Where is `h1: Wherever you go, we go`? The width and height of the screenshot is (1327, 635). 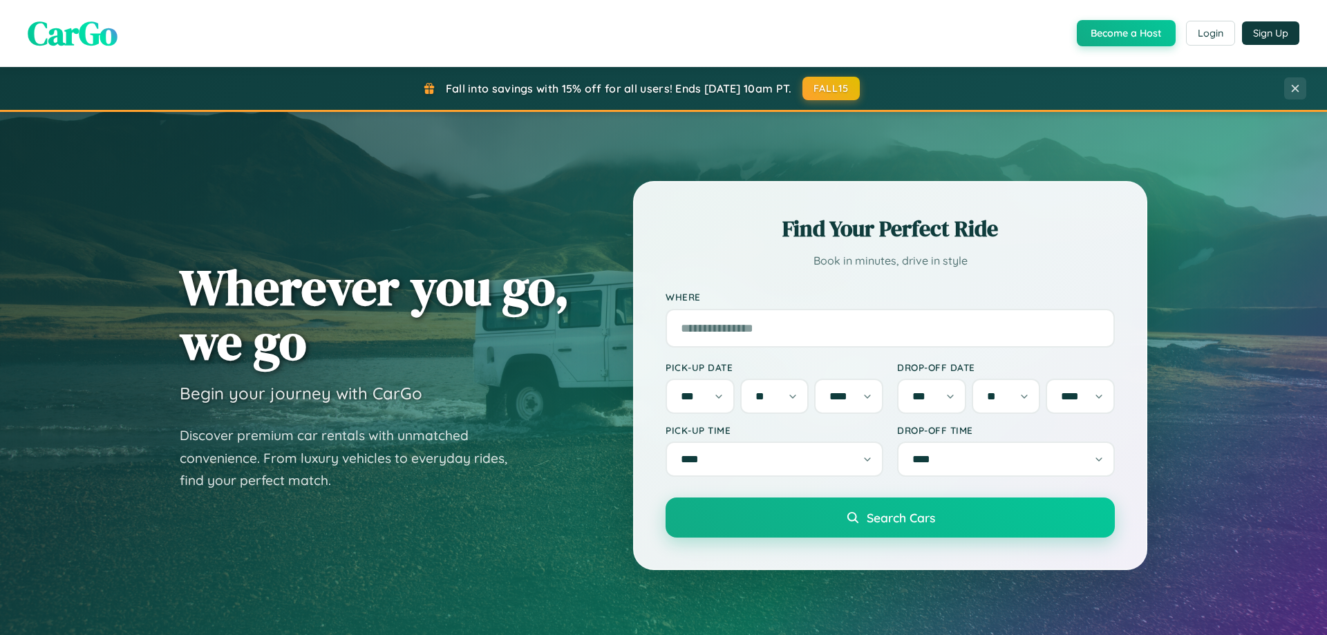 h1: Wherever you go, we go is located at coordinates (375, 314).